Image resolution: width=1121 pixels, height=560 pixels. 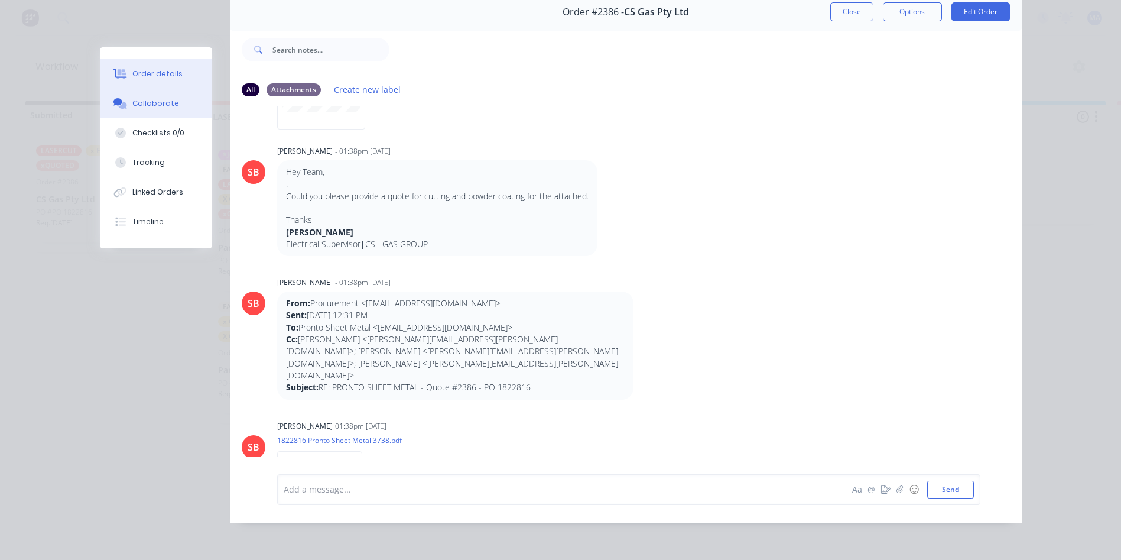 I want to click on div: All, so click(x=251, y=90).